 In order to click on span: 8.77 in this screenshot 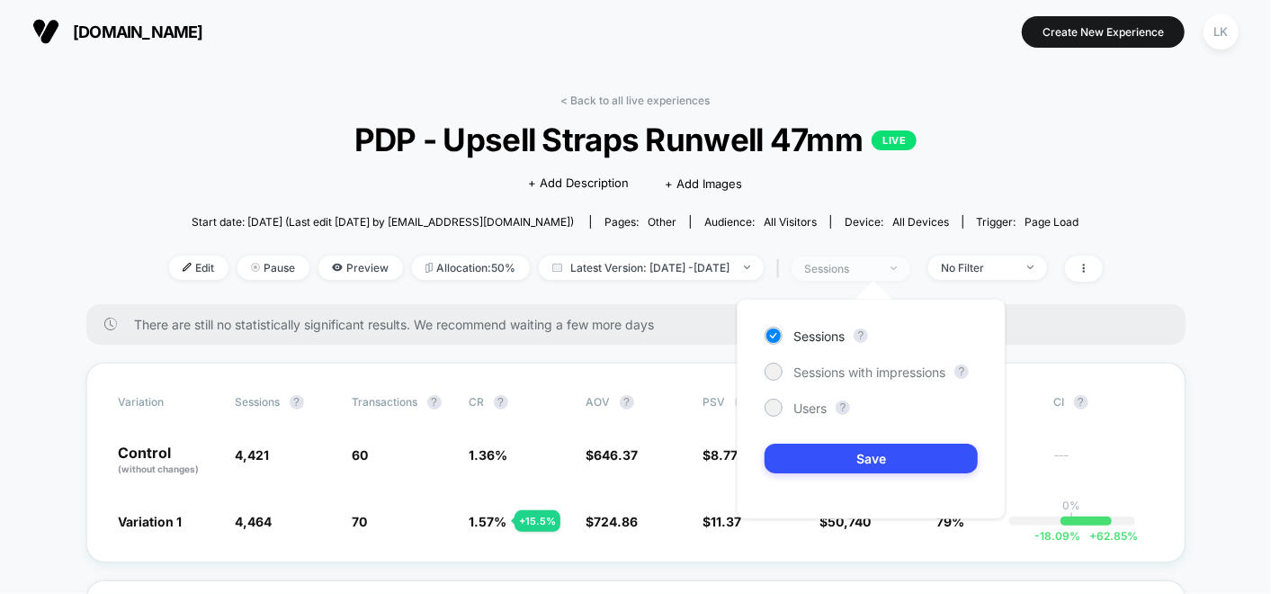, I will do `click(725, 454)`.